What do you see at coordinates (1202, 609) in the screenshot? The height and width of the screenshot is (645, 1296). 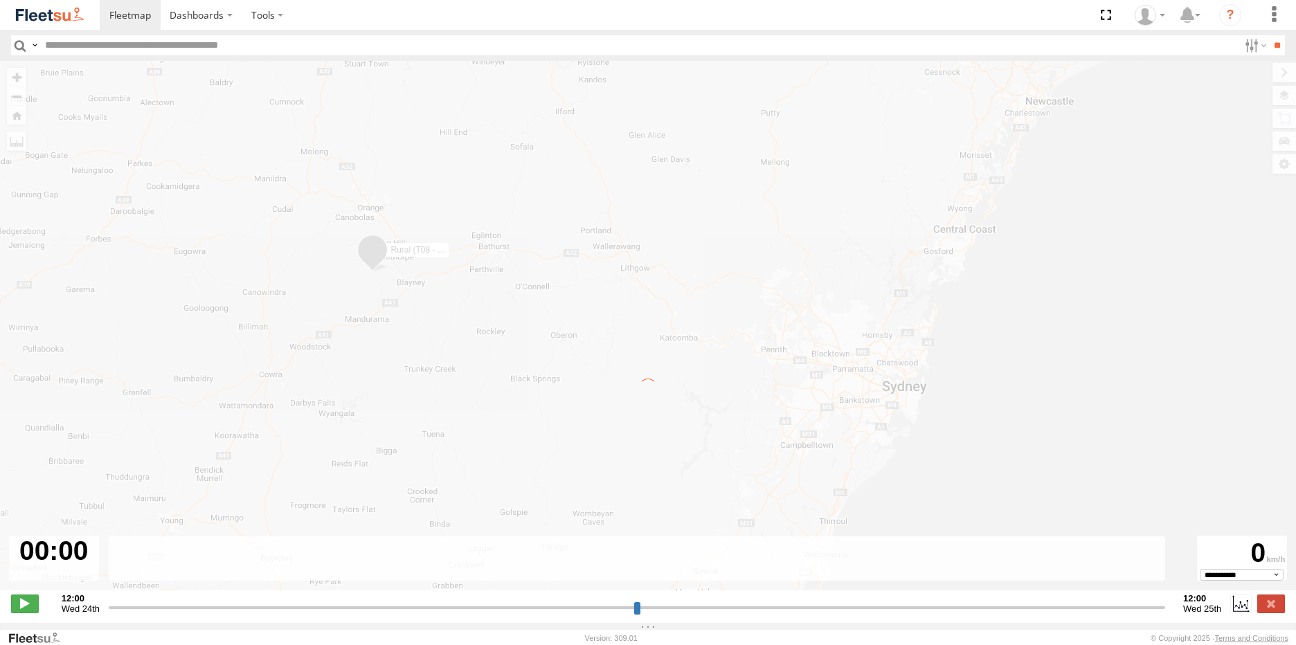 I see `span: Wed 25th` at bounding box center [1202, 609].